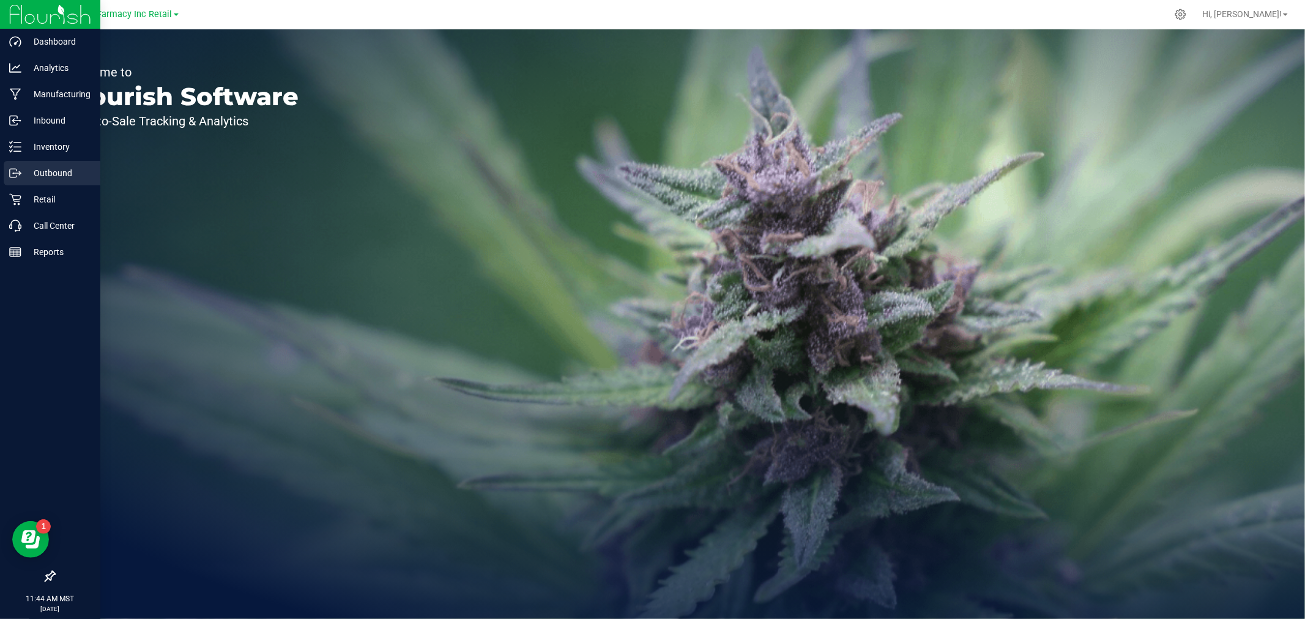 This screenshot has width=1305, height=619. What do you see at coordinates (50, 599) in the screenshot?
I see `p: 11:44 AM MST` at bounding box center [50, 599].